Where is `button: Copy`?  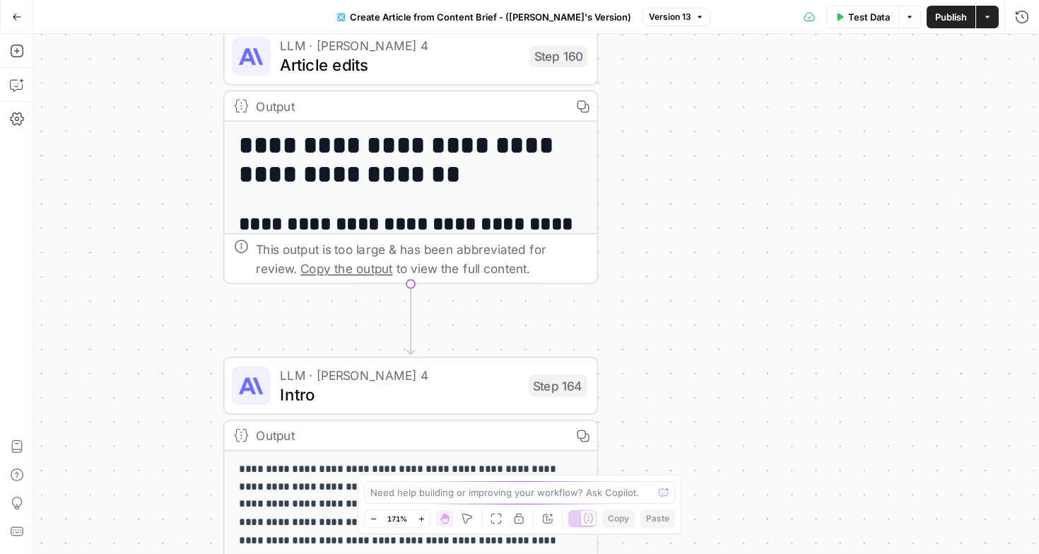 button: Copy is located at coordinates (619, 518).